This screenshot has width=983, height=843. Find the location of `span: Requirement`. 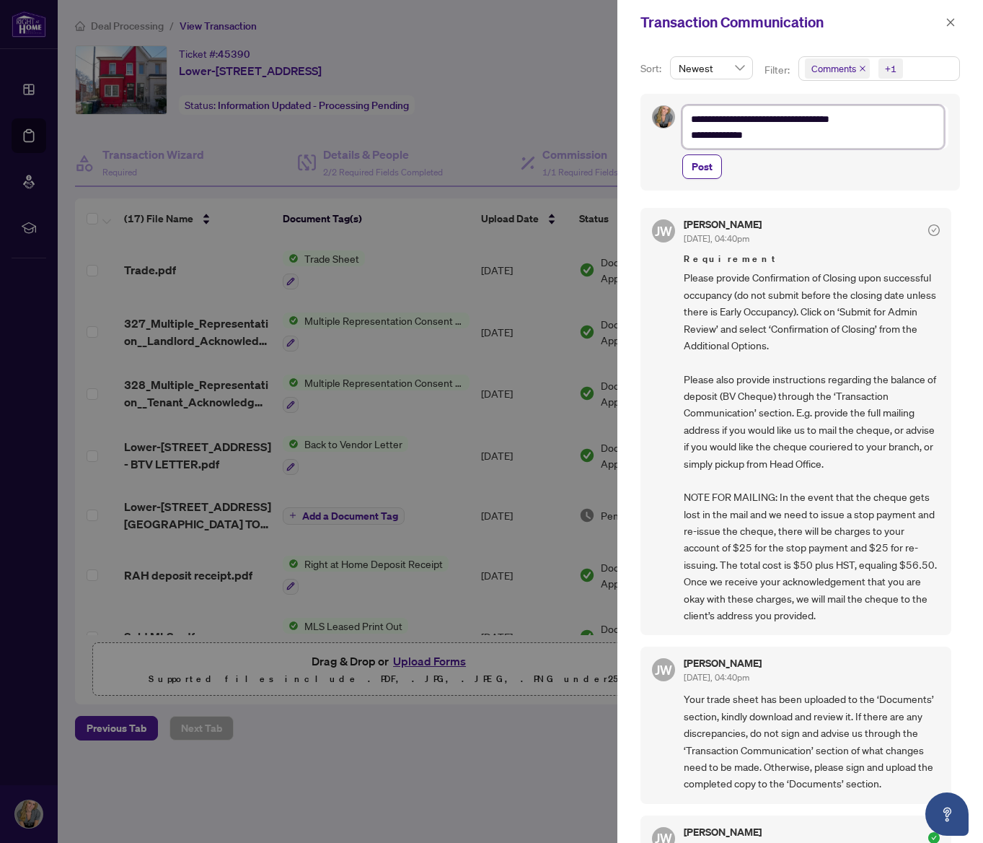

span: Requirement is located at coordinates (812, 259).